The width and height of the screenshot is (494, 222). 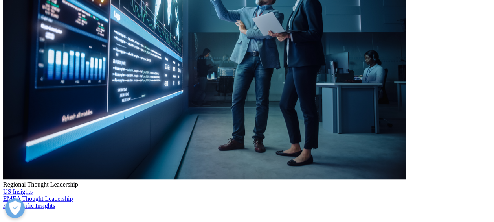 What do you see at coordinates (29, 205) in the screenshot?
I see `span: Asia Pacific Insights` at bounding box center [29, 205].